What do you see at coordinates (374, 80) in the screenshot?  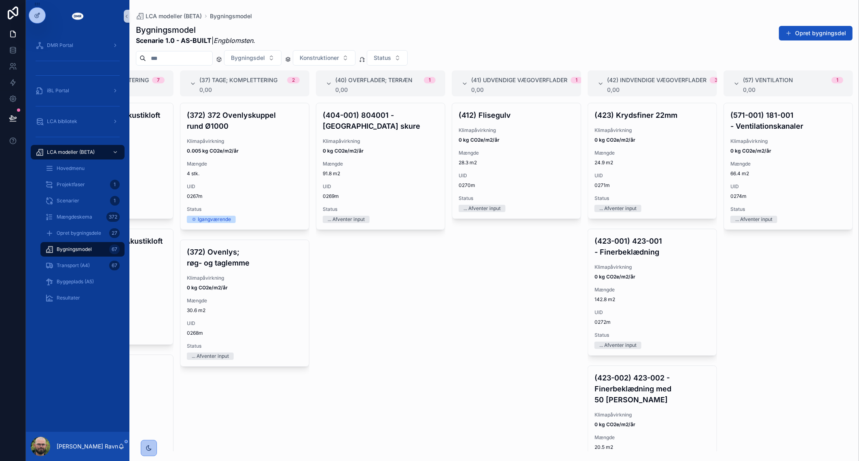 I see `span: (40) Overflader; terræn` at bounding box center [374, 80].